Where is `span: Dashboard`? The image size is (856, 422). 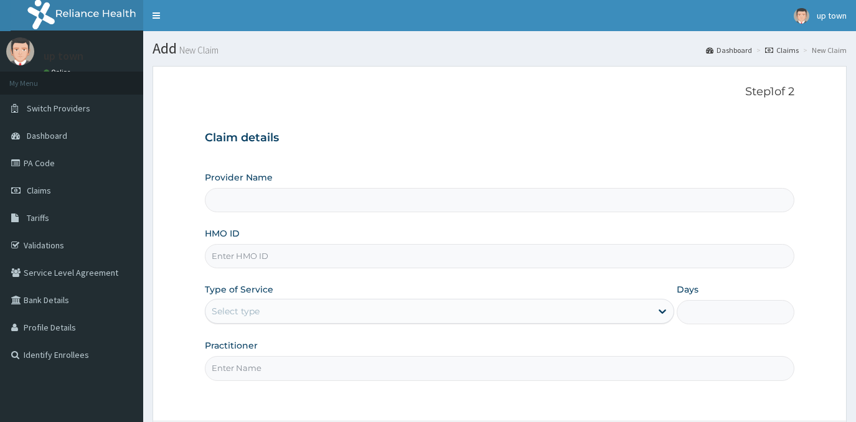 span: Dashboard is located at coordinates (47, 136).